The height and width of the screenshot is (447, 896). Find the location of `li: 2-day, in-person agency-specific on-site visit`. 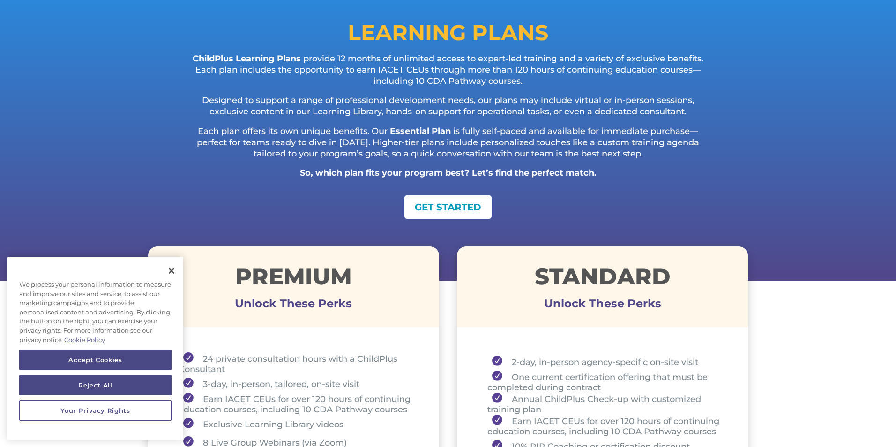

li: 2-day, in-person agency-specific on-site visit is located at coordinates (606, 361).